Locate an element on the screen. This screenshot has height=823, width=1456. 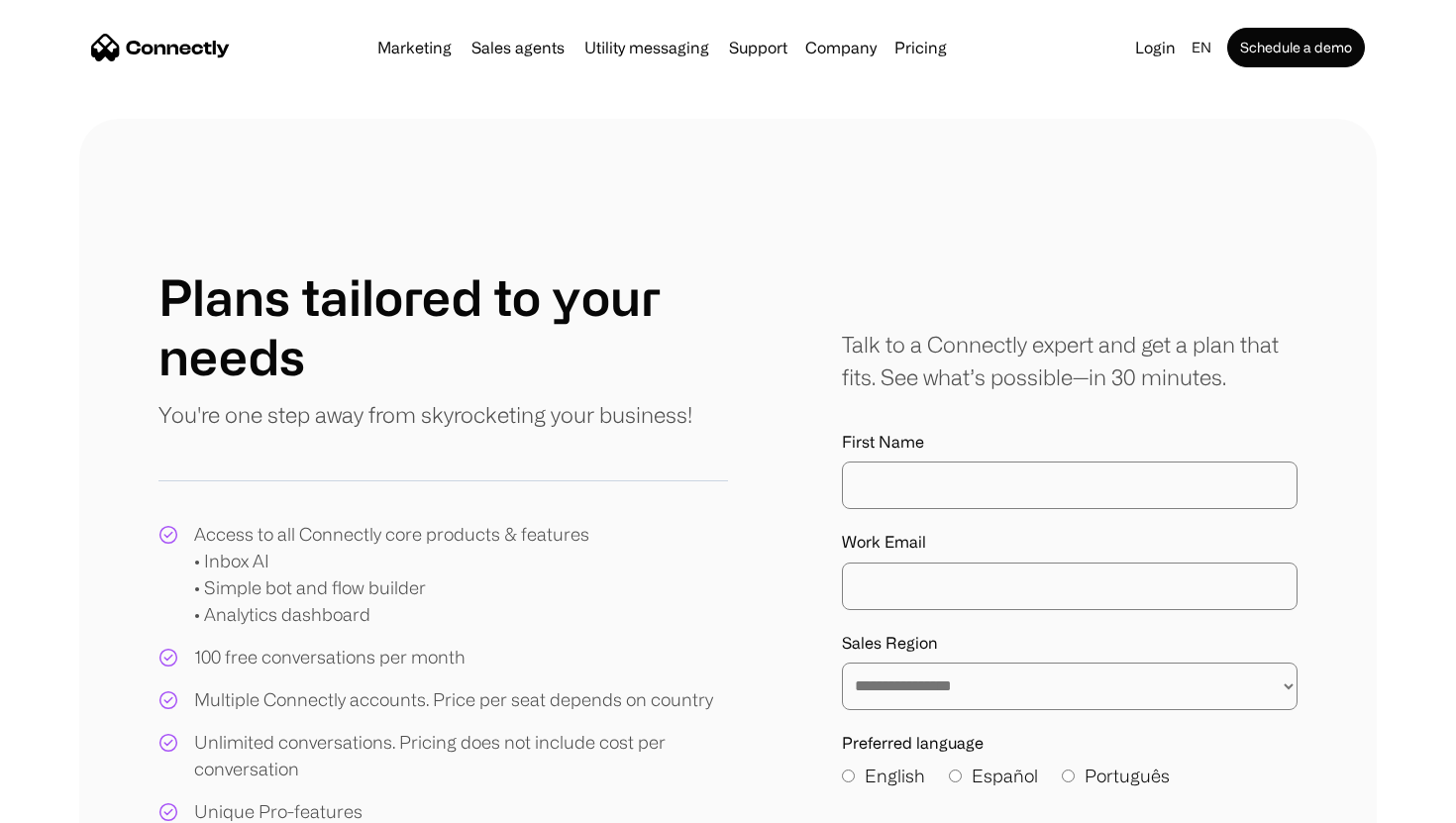
div: Multiple Connectly accounts. Price per seat depends on country is located at coordinates (453, 699).